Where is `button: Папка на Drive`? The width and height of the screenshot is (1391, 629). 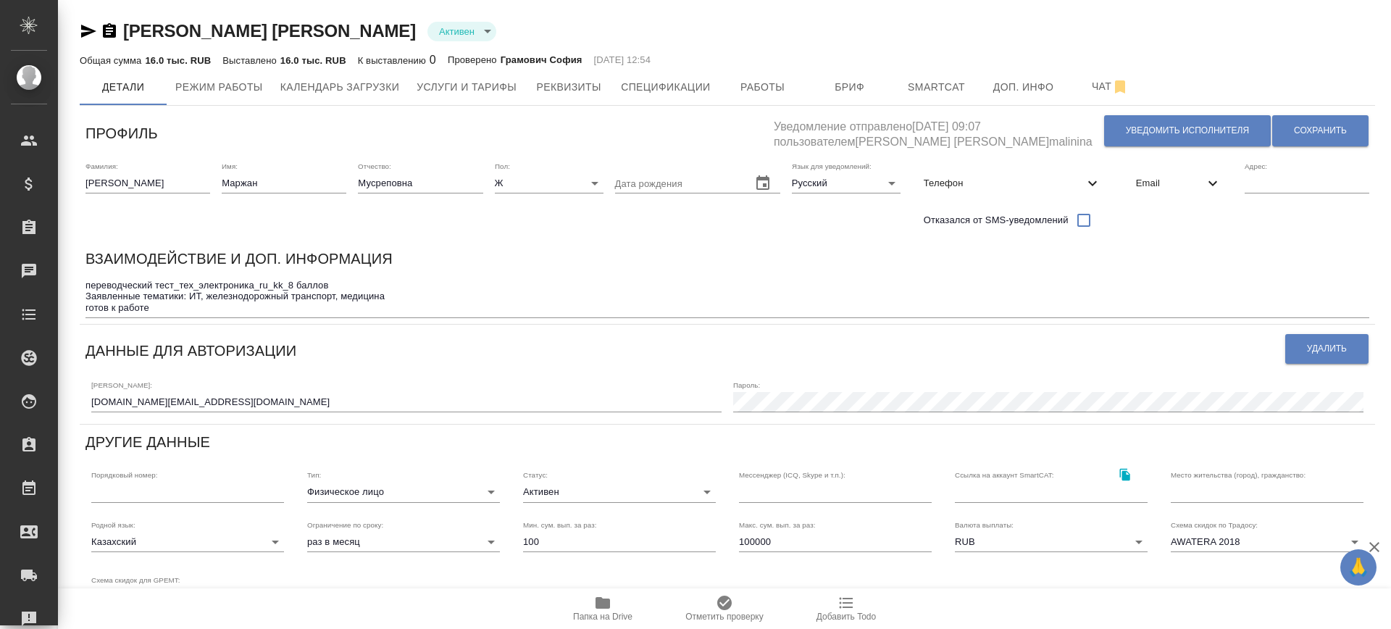 button: Папка на Drive is located at coordinates (603, 609).